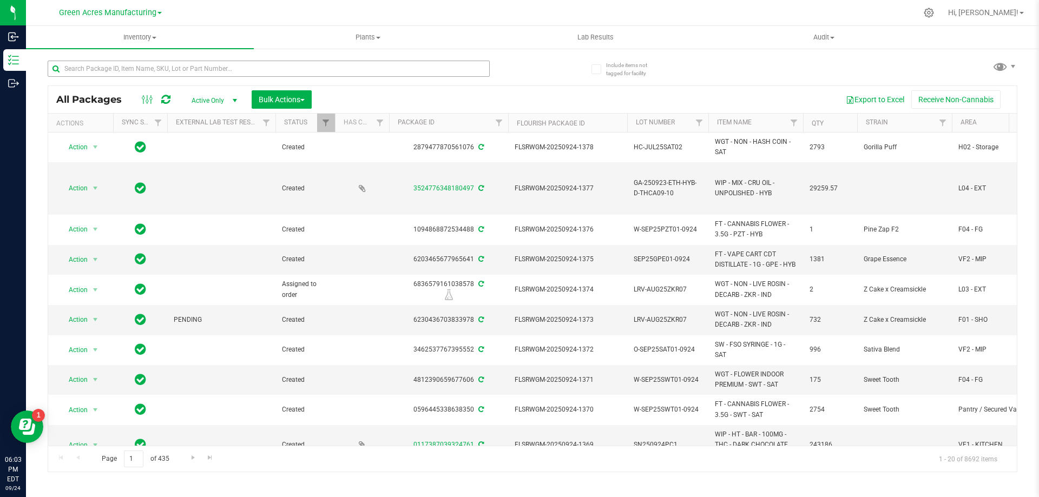 The width and height of the screenshot is (1039, 497). I want to click on span: 2, so click(830, 290).